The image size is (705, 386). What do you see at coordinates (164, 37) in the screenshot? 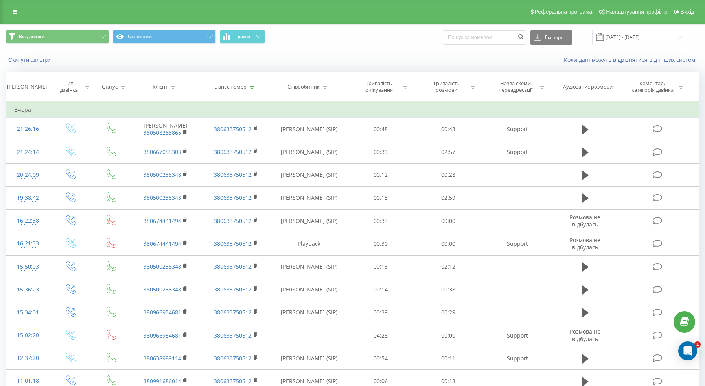
I see `button: Основний` at bounding box center [164, 37].